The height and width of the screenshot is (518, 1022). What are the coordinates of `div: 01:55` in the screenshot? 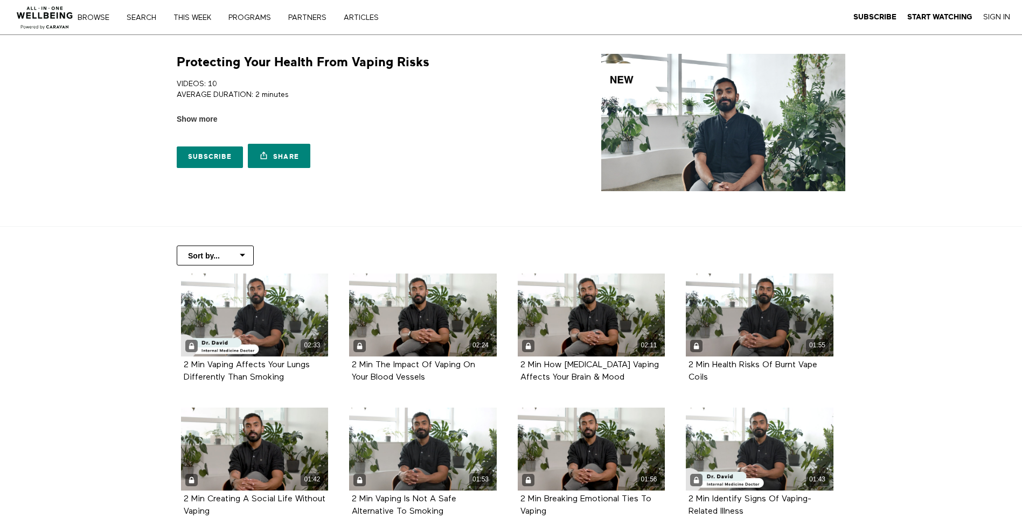 It's located at (817, 345).